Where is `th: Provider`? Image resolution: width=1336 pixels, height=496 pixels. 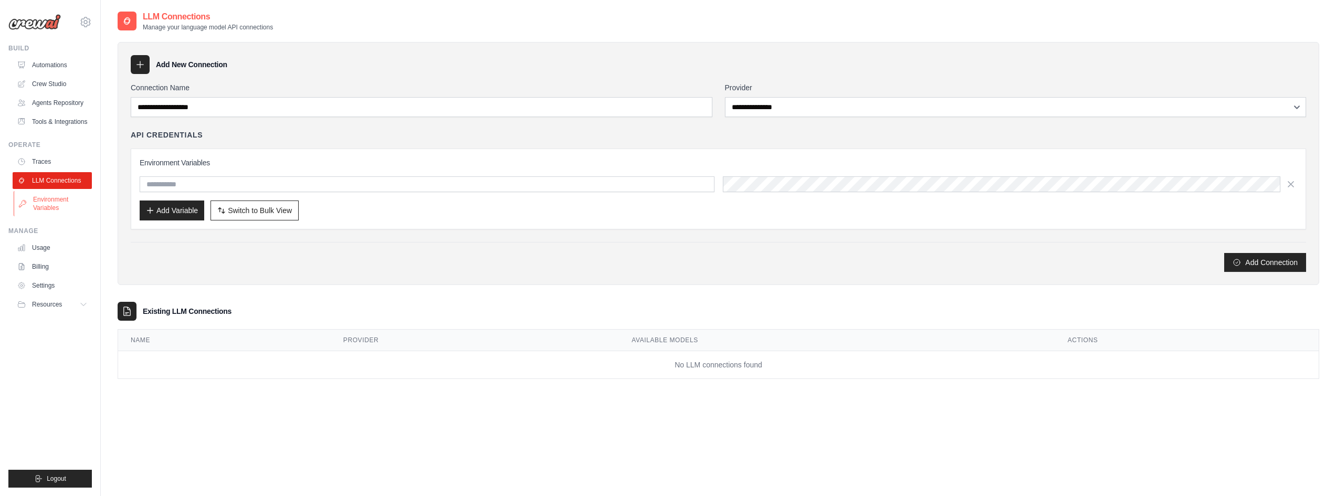
th: Provider is located at coordinates (475, 340).